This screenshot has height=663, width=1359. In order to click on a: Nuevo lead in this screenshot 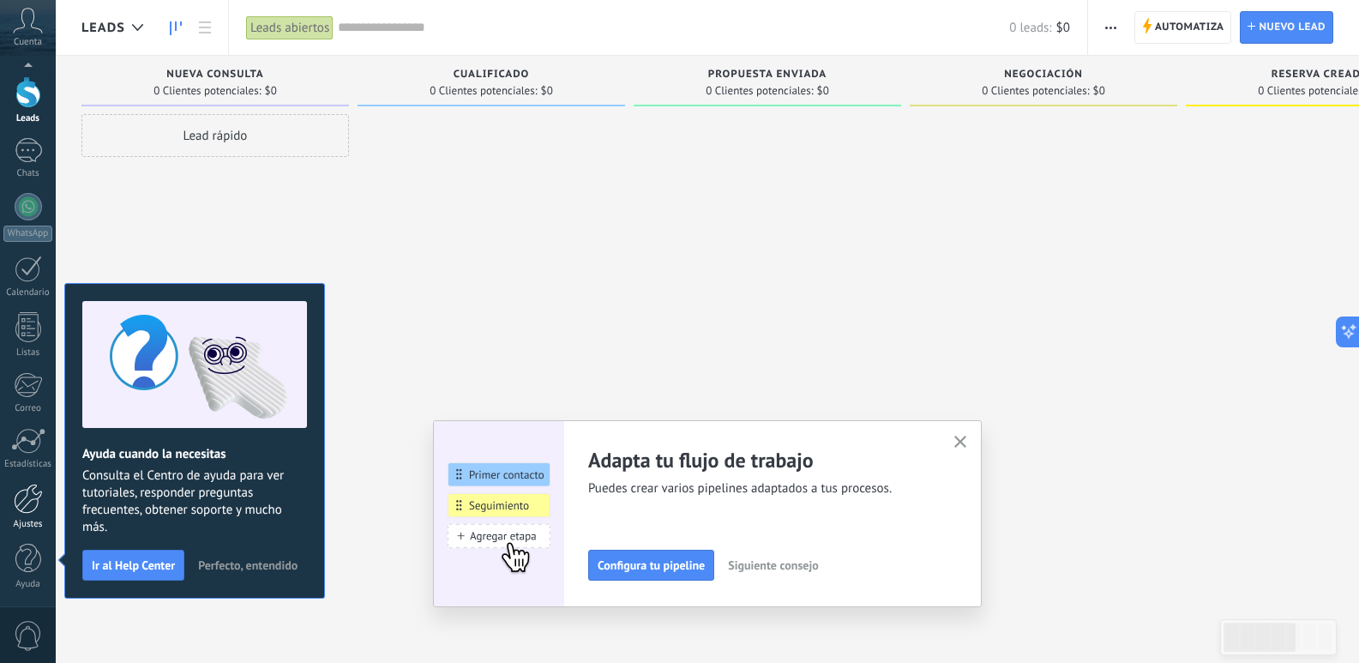, I will do `click(1286, 27)`.